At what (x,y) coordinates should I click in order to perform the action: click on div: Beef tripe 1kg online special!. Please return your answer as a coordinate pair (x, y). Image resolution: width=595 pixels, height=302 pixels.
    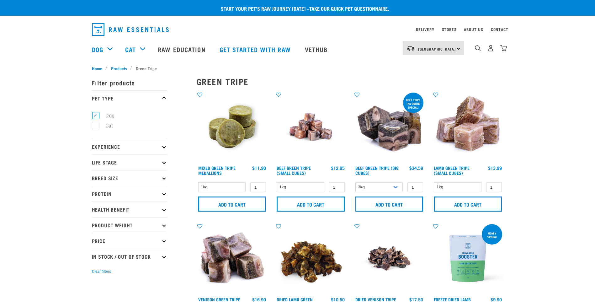
    Looking at the image, I should click on (413, 104).